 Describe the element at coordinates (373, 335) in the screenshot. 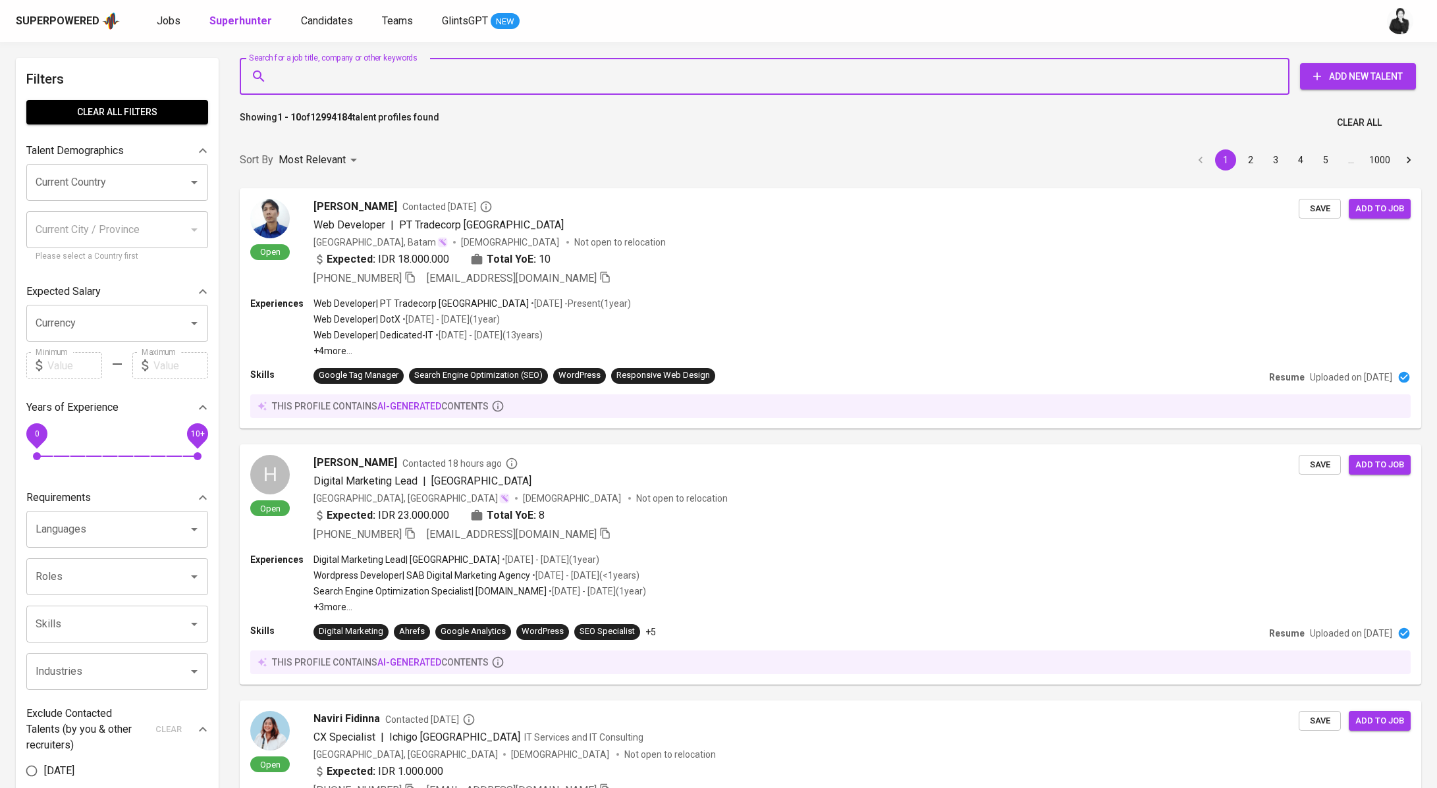

I see `p: Web Developer | Dedicated-IT` at that location.